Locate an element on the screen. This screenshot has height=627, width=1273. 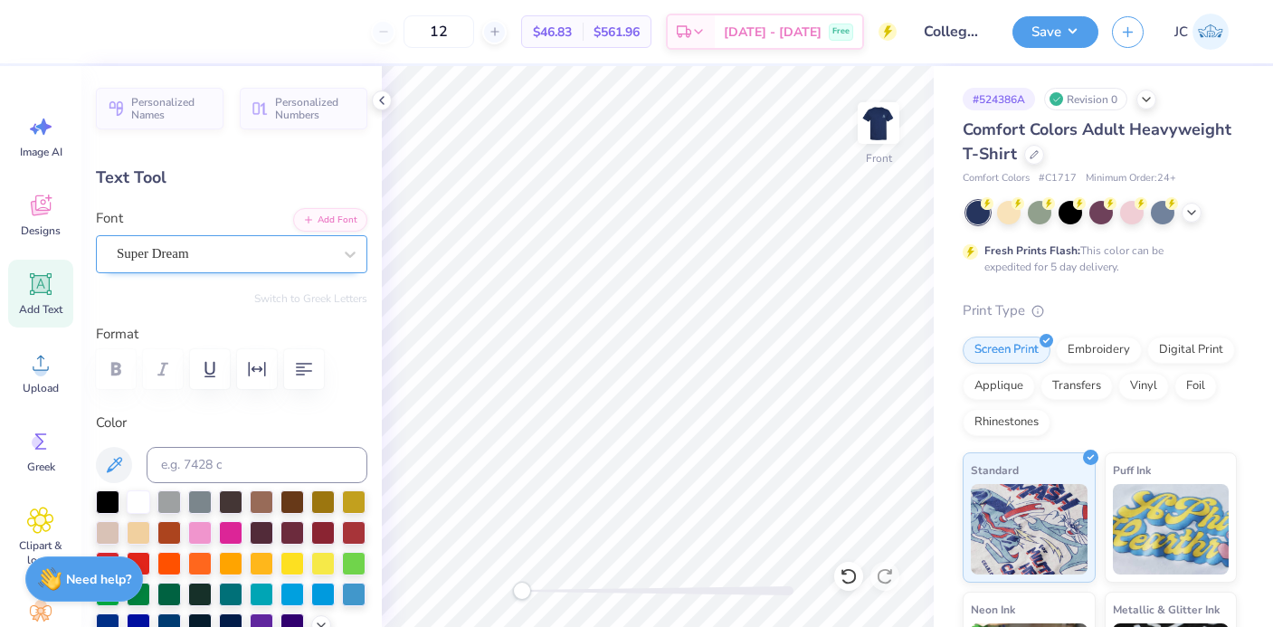
span: Clipart & logos is located at coordinates (41, 553).